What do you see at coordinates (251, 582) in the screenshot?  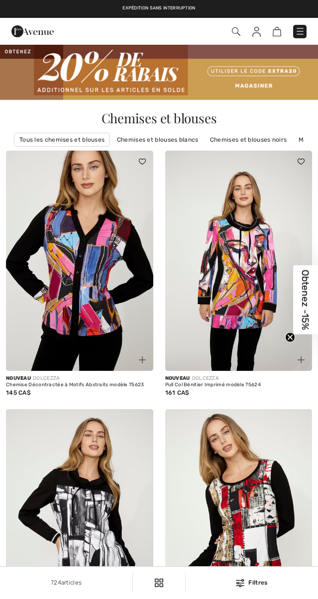 I see `div: Filtres` at bounding box center [251, 582].